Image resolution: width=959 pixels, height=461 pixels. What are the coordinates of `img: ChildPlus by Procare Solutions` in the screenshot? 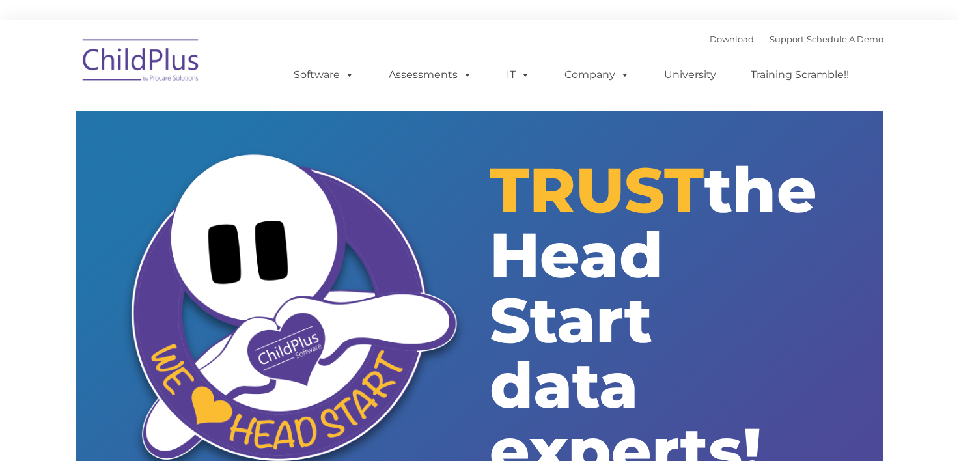 It's located at (141, 62).